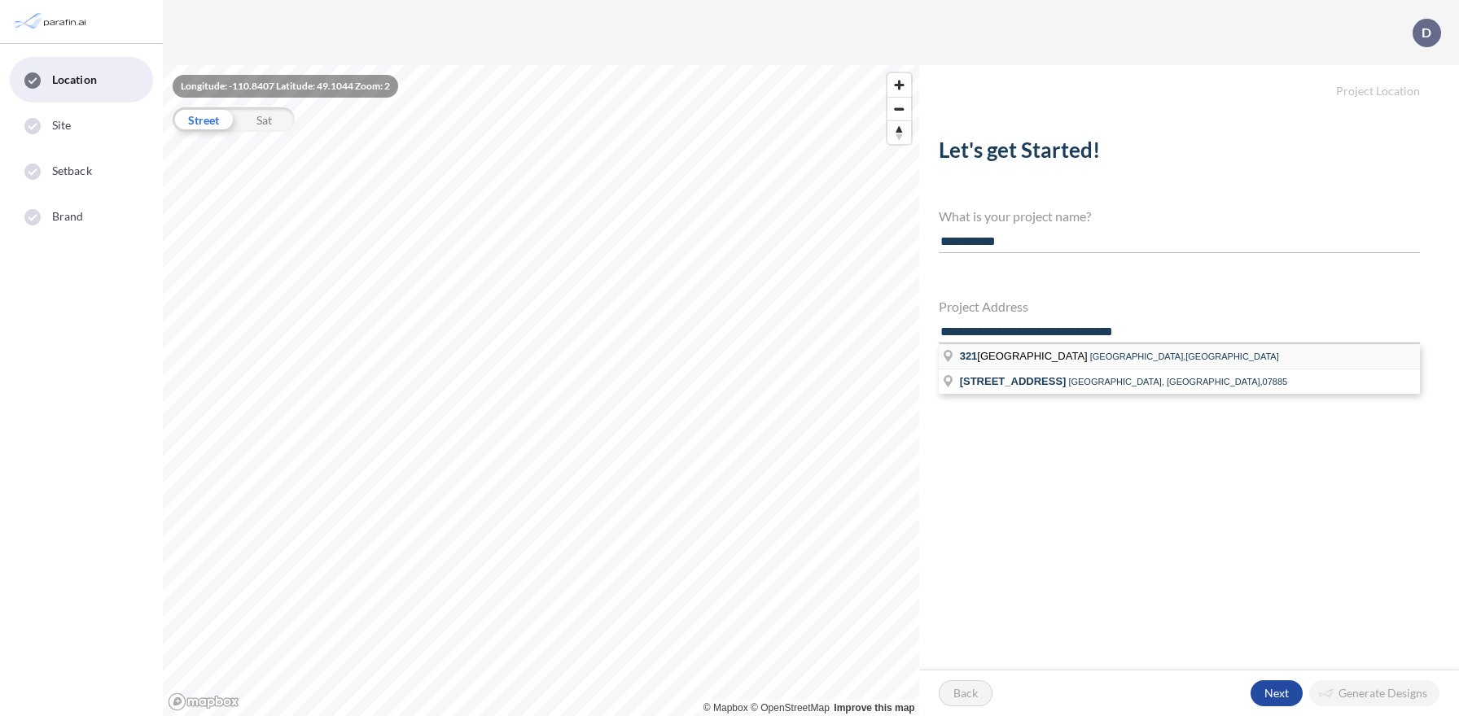 The height and width of the screenshot is (716, 1459). What do you see at coordinates (61, 125) in the screenshot?
I see `span: Site` at bounding box center [61, 125].